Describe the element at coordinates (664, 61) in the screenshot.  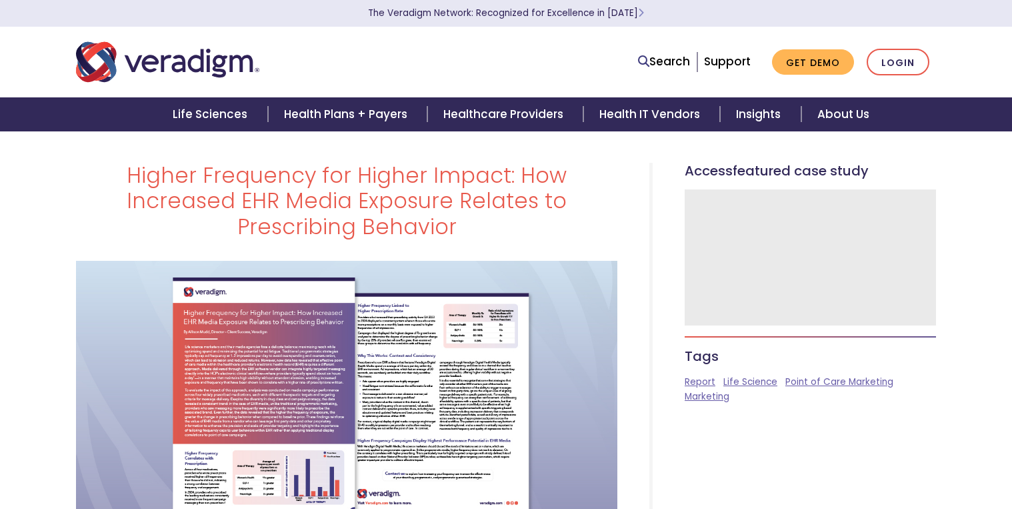
I see `a: Search` at that location.